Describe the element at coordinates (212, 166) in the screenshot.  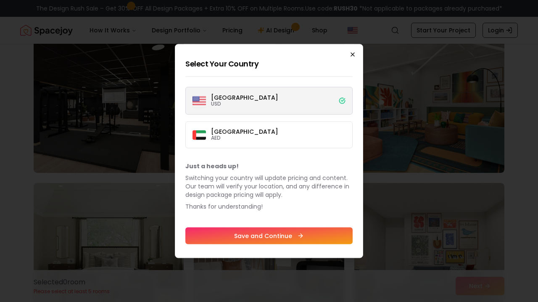
I see `b: Just a heads up!` at that location.